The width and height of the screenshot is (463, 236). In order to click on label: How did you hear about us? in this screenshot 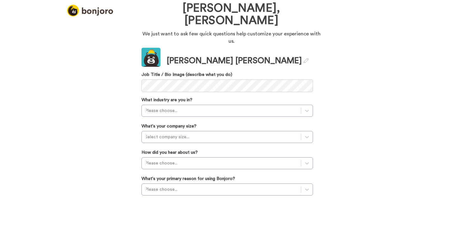, I will do `click(170, 152)`.